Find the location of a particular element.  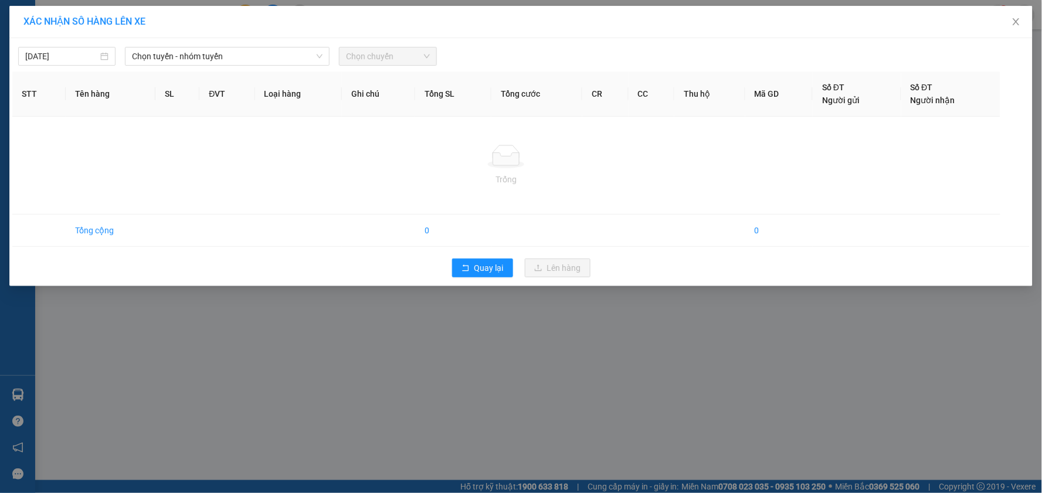

th: ĐVT is located at coordinates (227, 94).